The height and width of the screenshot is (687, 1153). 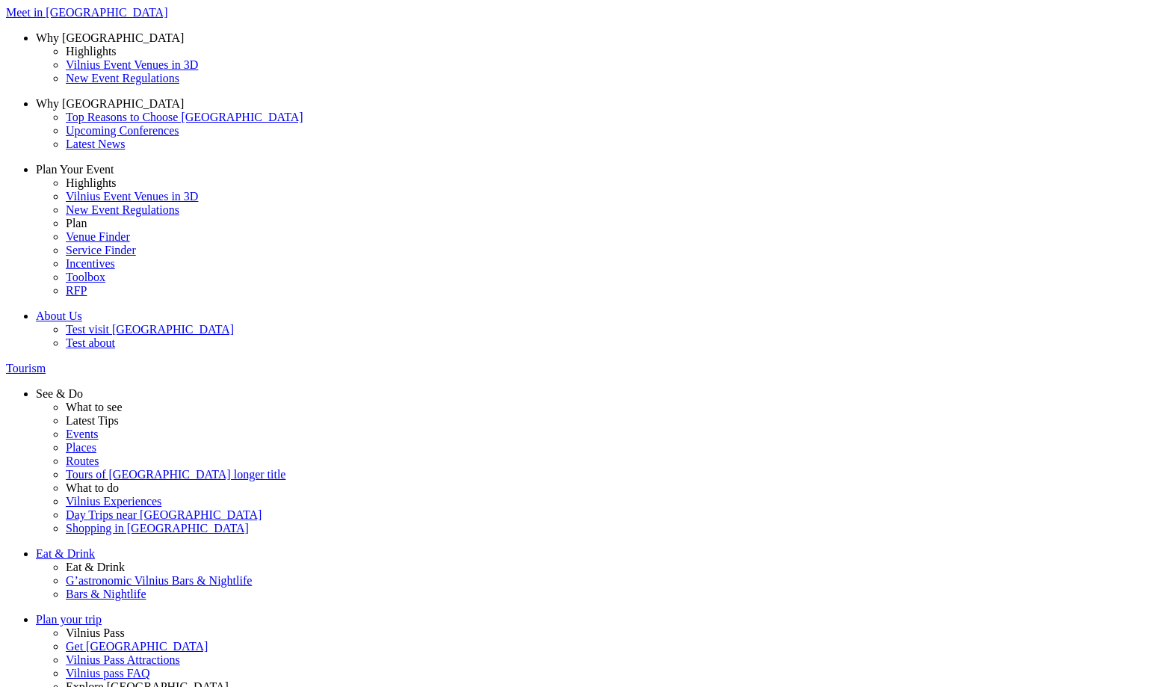 What do you see at coordinates (606, 237) in the screenshot?
I see `a: Venue Finder` at bounding box center [606, 237].